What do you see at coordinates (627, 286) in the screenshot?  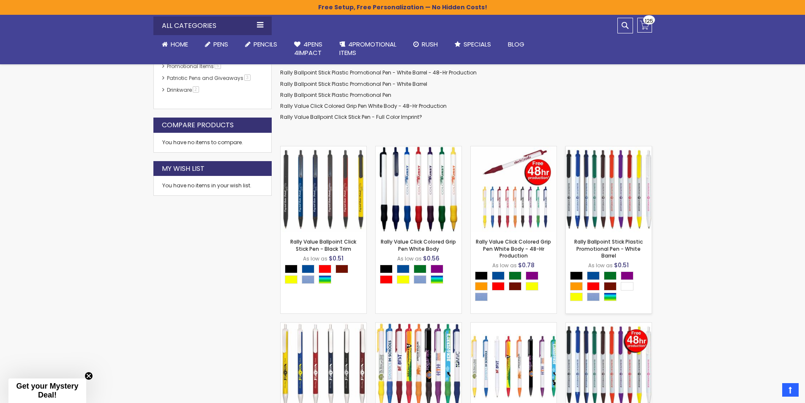 I see `div: White` at bounding box center [627, 286].